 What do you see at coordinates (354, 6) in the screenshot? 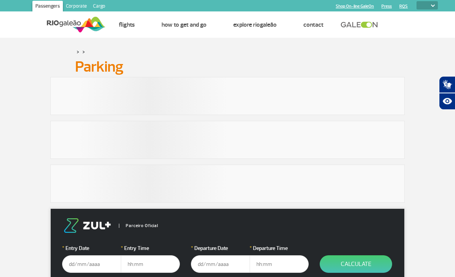
I see `a: Shop On-line GaleOn` at bounding box center [354, 6].